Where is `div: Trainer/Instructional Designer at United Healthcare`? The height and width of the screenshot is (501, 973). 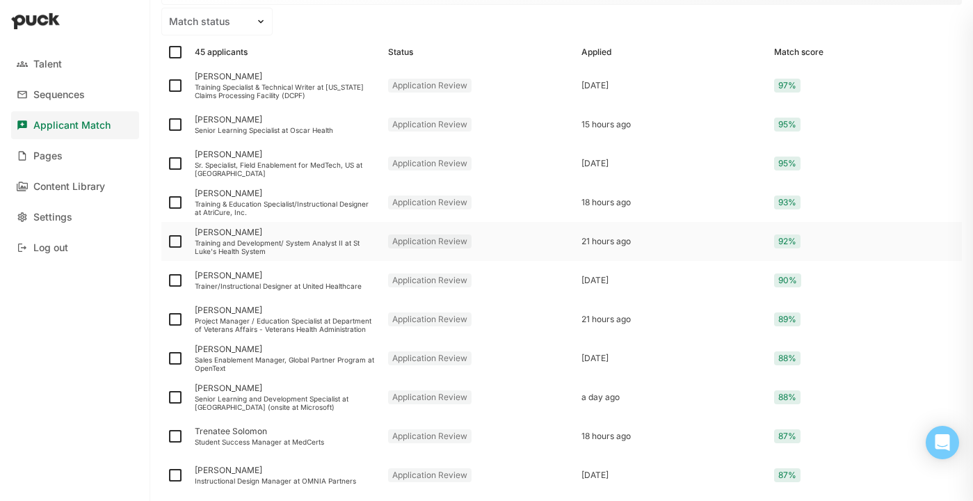 div: Trainer/Instructional Designer at United Healthcare is located at coordinates (286, 286).